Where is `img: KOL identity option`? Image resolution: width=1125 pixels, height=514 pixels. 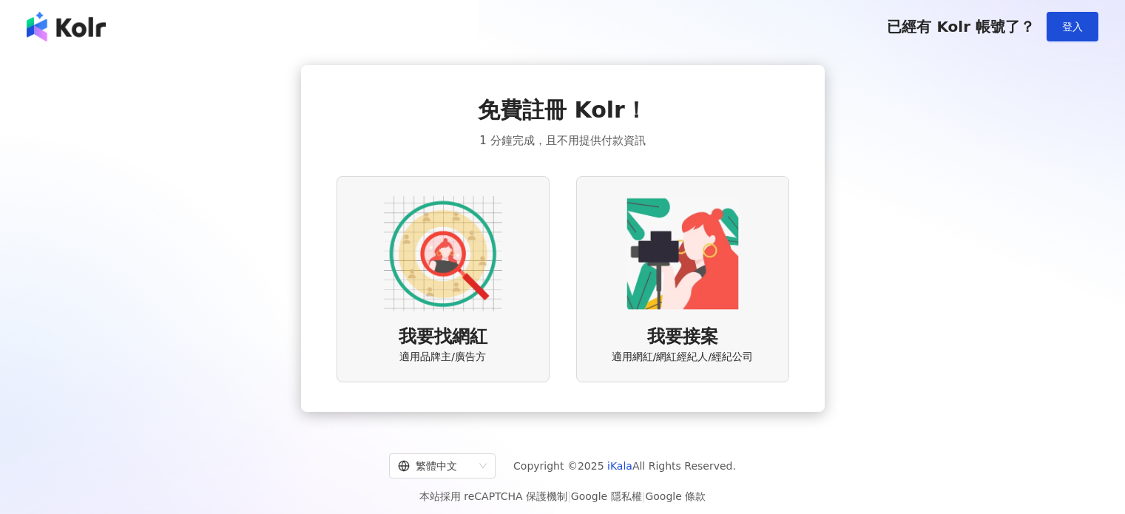
img: KOL identity option is located at coordinates (683, 254).